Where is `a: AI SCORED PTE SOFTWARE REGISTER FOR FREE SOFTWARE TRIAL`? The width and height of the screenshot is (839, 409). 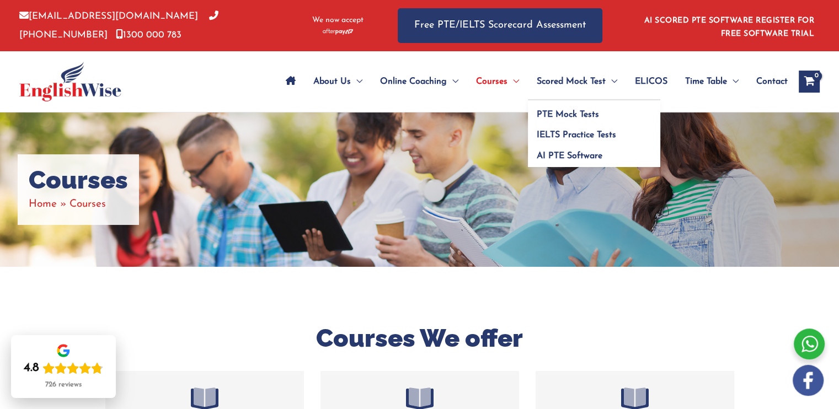 a: AI SCORED PTE SOFTWARE REGISTER FOR FREE SOFTWARE TRIAL is located at coordinates (729, 27).